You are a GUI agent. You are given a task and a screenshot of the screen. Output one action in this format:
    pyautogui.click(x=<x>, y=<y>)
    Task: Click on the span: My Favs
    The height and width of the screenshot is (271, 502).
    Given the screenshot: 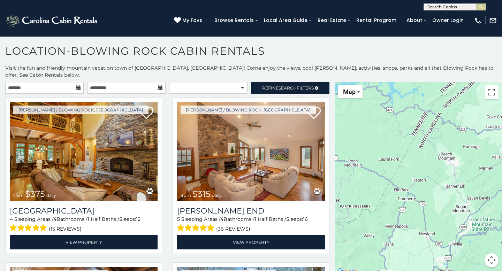 What is the action you would take?
    pyautogui.click(x=192, y=20)
    